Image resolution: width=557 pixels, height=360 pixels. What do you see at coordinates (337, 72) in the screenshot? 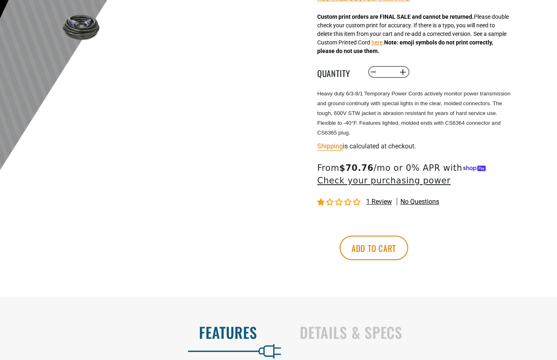
I see `label: Quantity` at bounding box center [337, 72].